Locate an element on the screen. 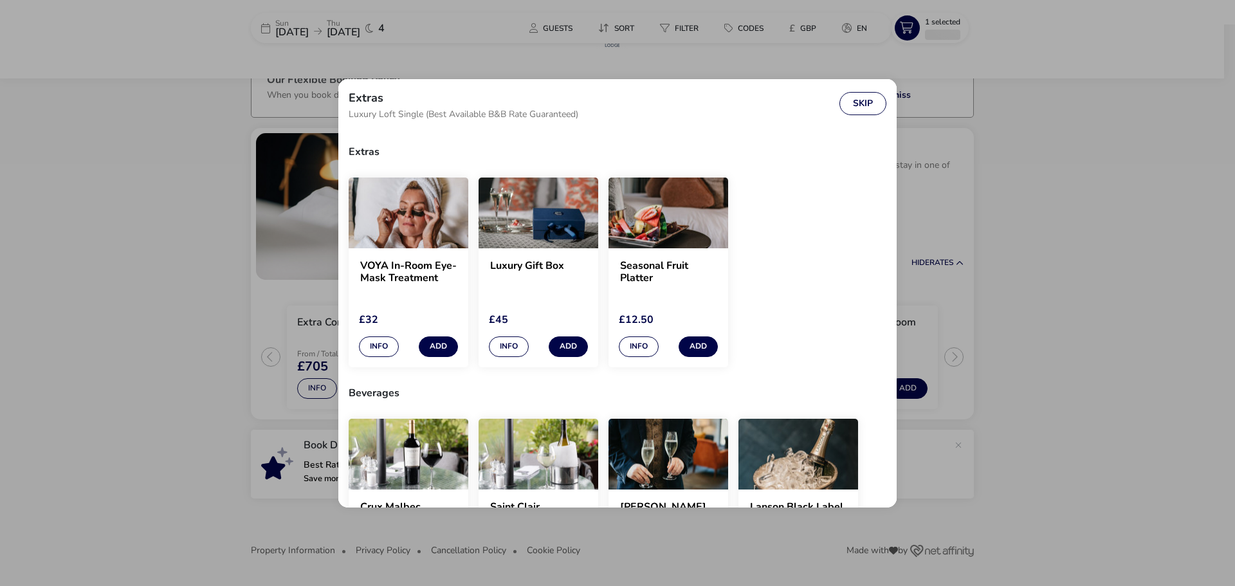  h3: Extras is located at coordinates (618, 152).